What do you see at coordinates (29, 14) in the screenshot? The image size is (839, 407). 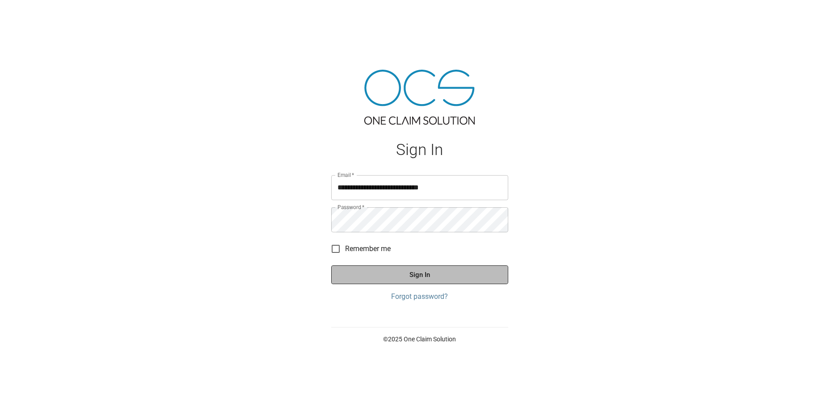 I see `img: ocs-logo-white-transparent.png` at bounding box center [29, 14].